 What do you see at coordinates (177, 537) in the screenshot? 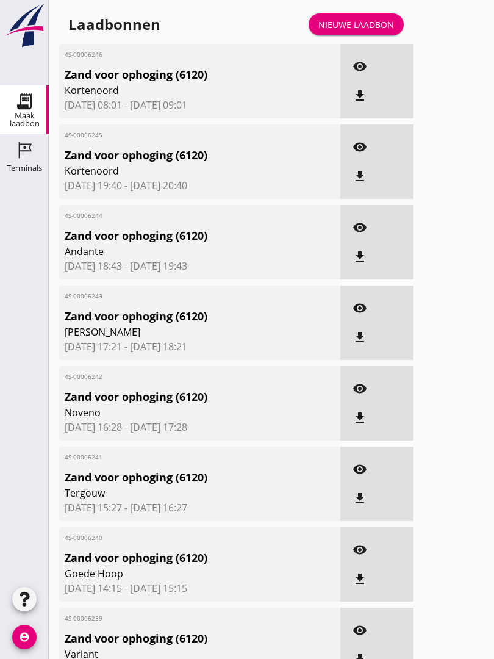
I see `span: 4S-00006240` at bounding box center [177, 537].